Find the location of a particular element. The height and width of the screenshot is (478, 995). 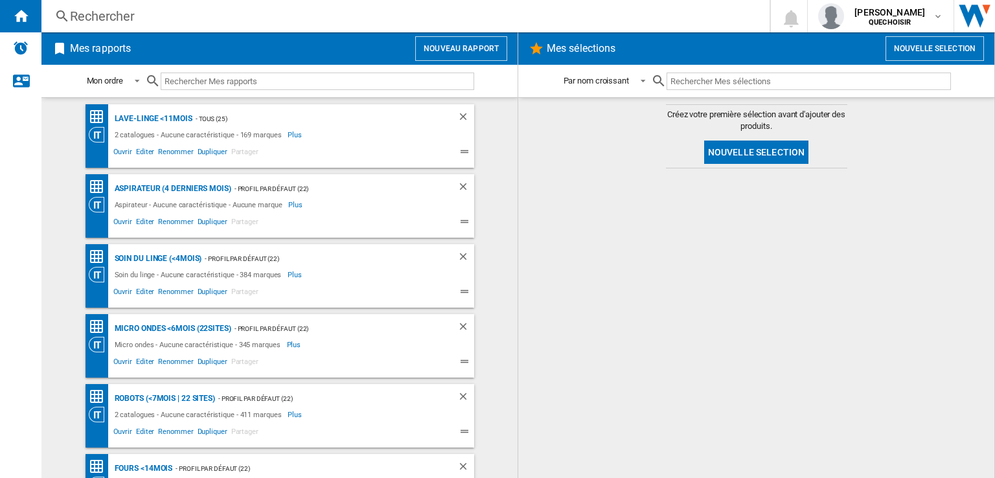

h2: Mes sélections is located at coordinates (581, 49).